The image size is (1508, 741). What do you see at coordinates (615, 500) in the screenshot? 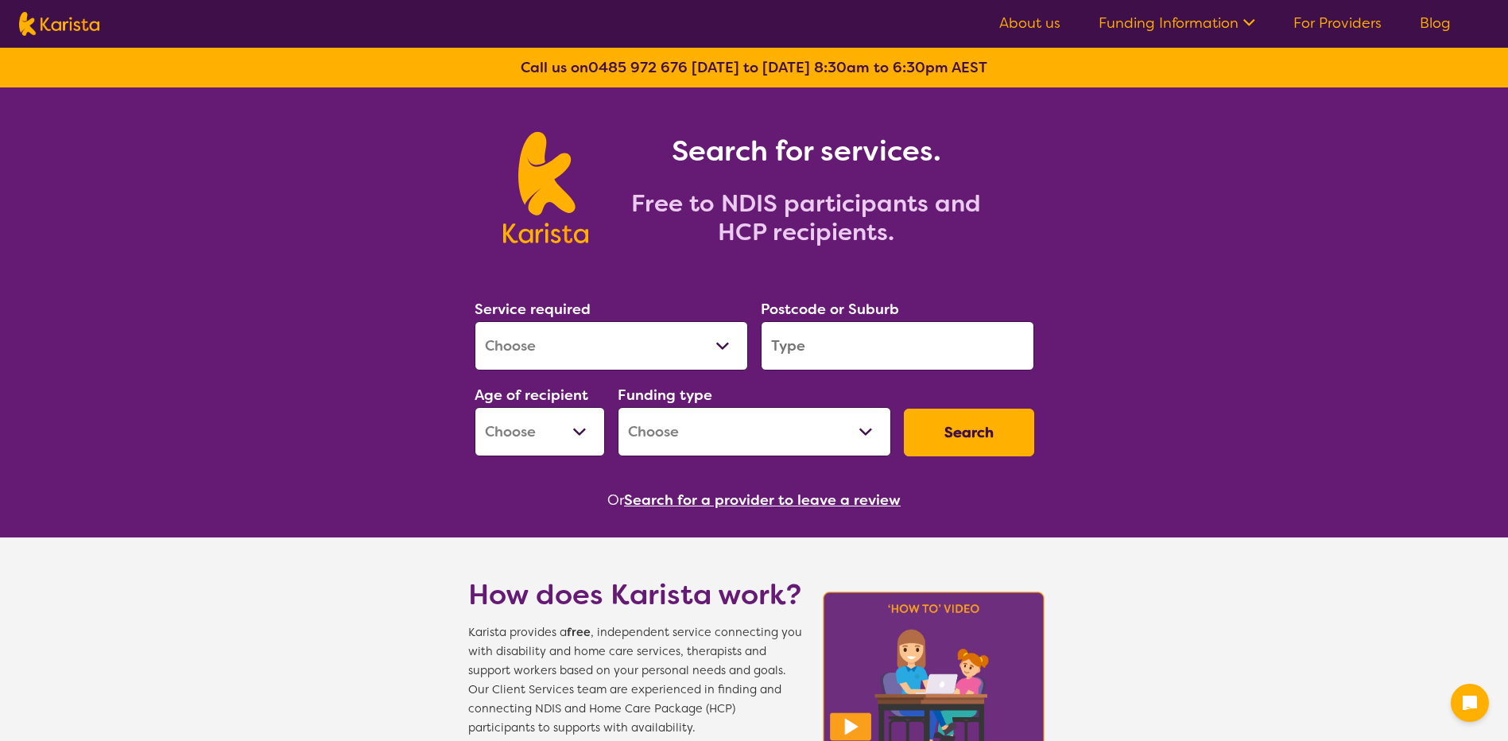
I see `span: Or` at bounding box center [615, 500].